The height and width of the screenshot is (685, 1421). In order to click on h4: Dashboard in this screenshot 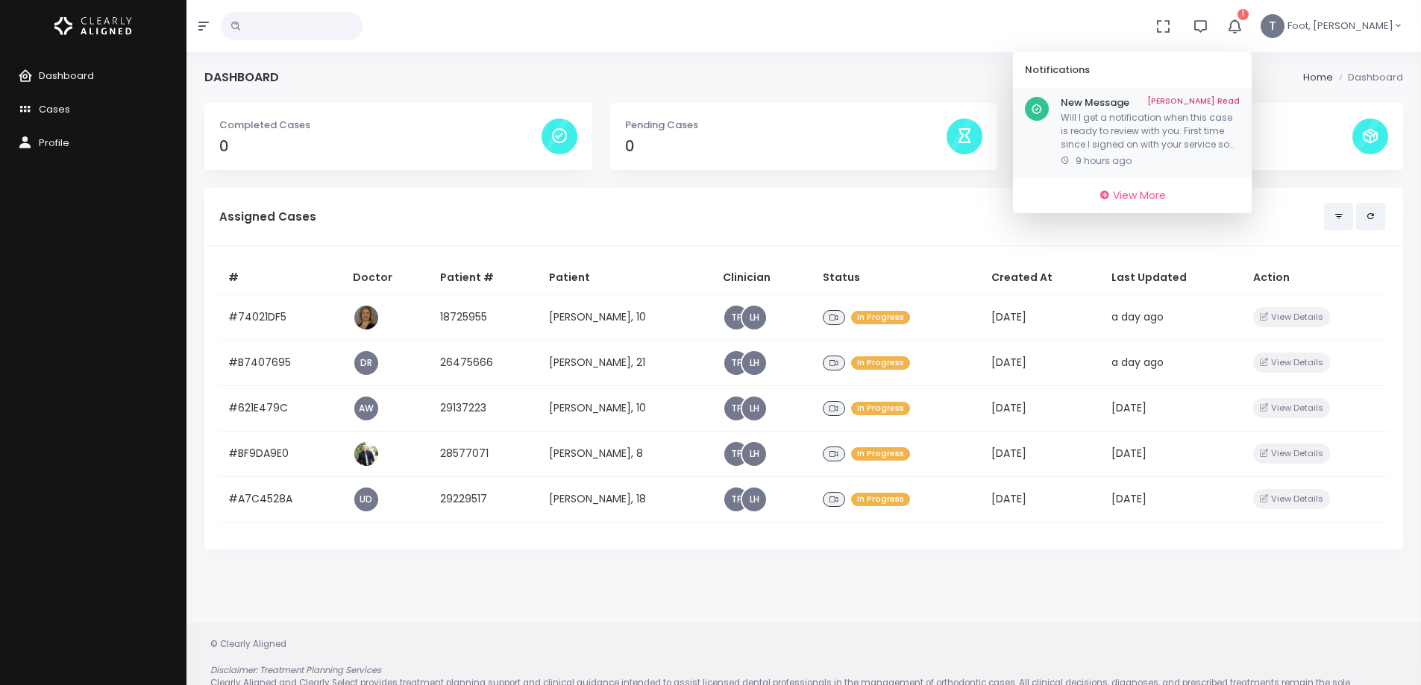, I will do `click(242, 77)`.